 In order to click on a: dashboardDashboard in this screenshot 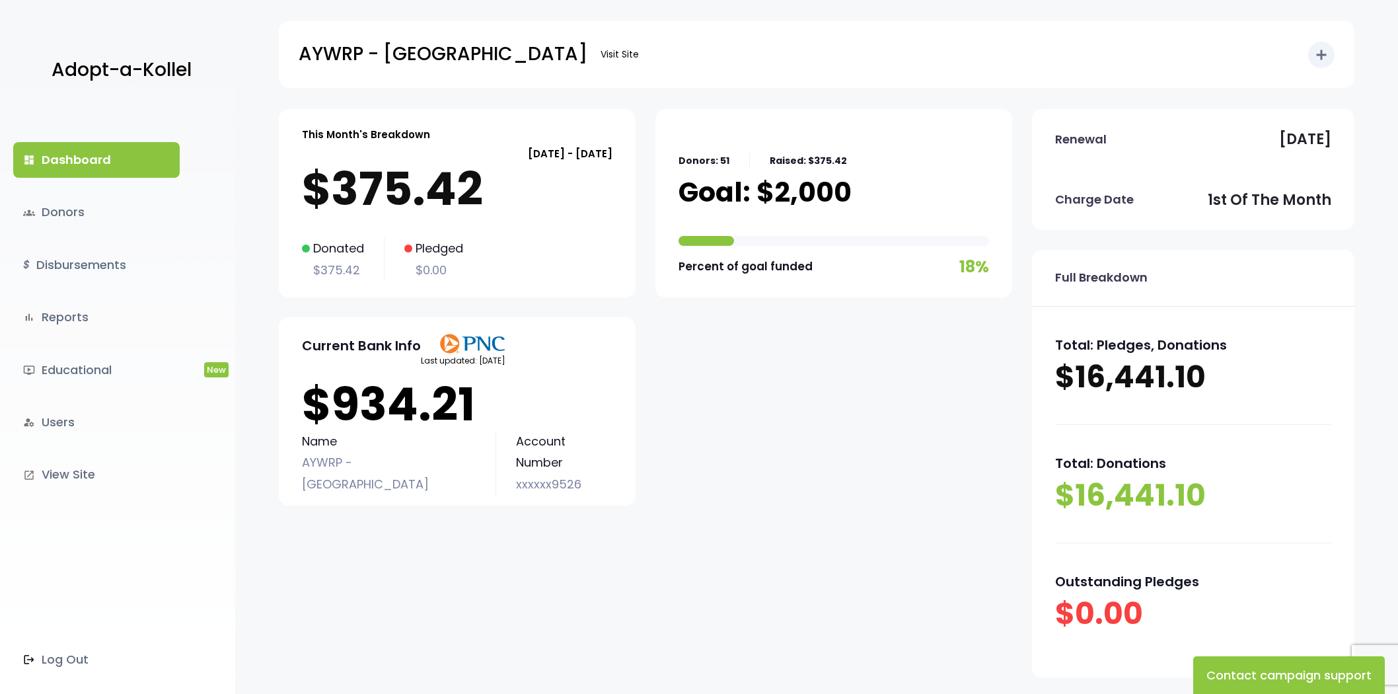, I will do `click(96, 160)`.